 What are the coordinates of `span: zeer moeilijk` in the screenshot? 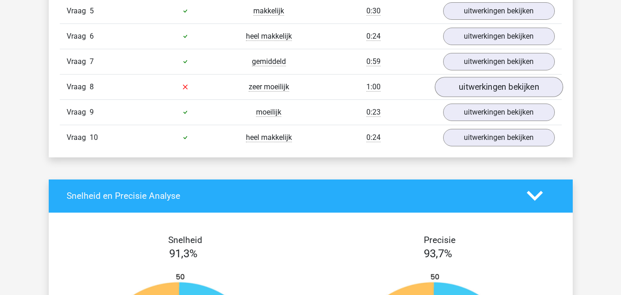 It's located at (269, 87).